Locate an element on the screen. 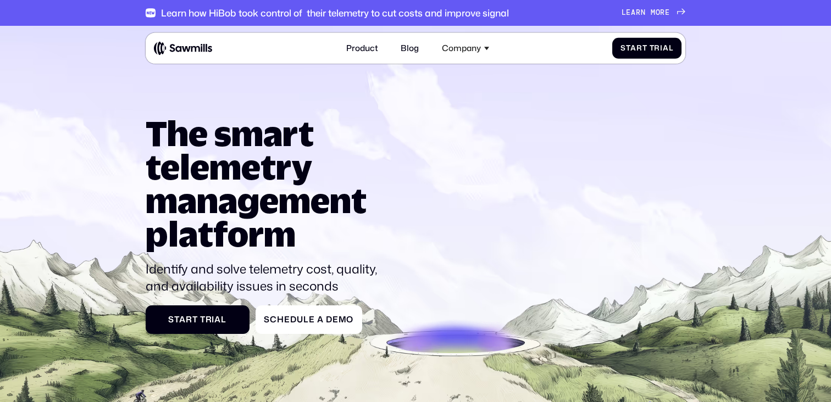  div: Company is located at coordinates (461, 48).